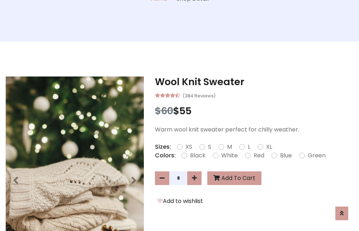 The width and height of the screenshot is (359, 231). I want to click on label: Green, so click(317, 155).